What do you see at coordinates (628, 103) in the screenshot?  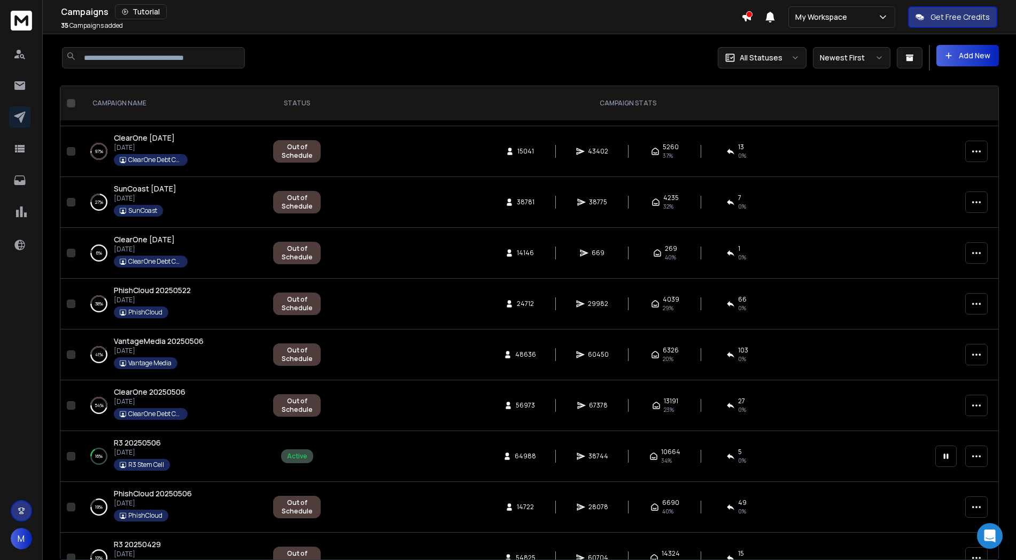 I see `th: CAMPAIGN STATS` at bounding box center [628, 103].